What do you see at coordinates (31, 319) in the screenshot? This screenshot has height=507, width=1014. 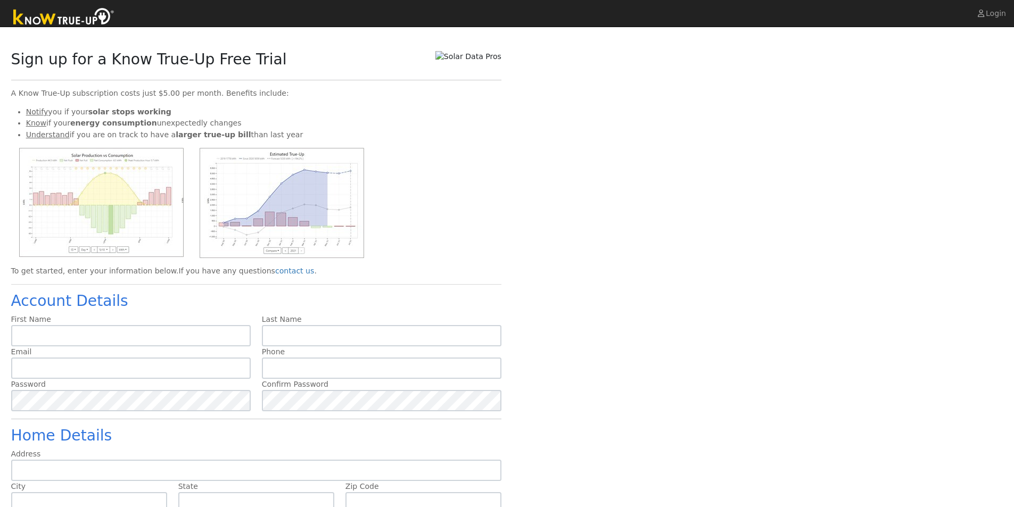 I see `label: First Name` at bounding box center [31, 319].